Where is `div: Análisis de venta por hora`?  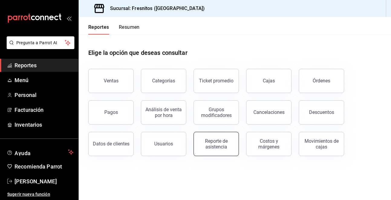
div: Análisis de venta por hora is located at coordinates (164, 112).